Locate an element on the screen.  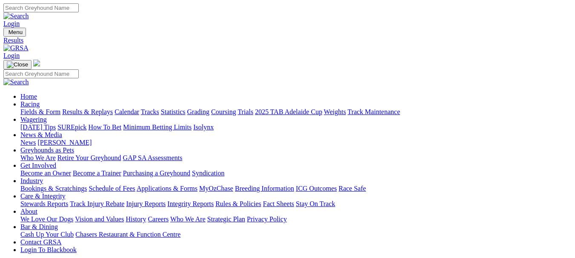
a: Login To Blackbook is located at coordinates (49, 249).